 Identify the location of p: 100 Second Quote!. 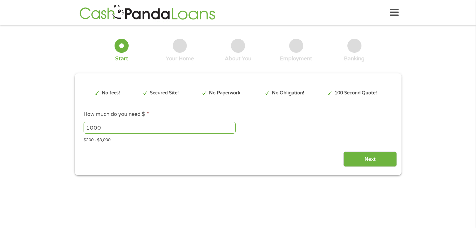
(355, 93).